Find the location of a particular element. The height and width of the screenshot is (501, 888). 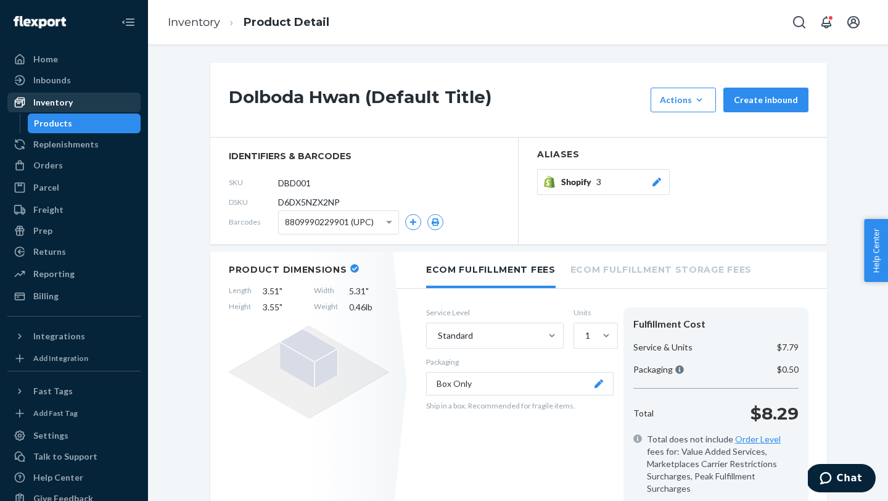

ol: breadcrumbs is located at coordinates (249, 22).